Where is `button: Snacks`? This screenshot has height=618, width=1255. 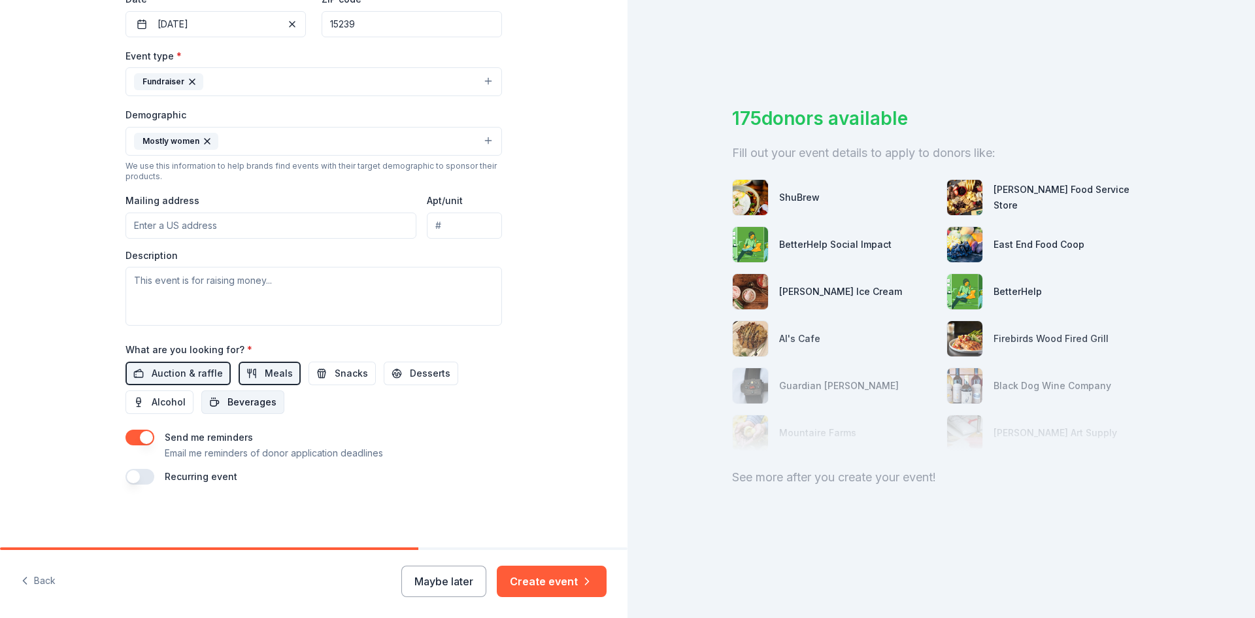
button: Snacks is located at coordinates (342, 373).